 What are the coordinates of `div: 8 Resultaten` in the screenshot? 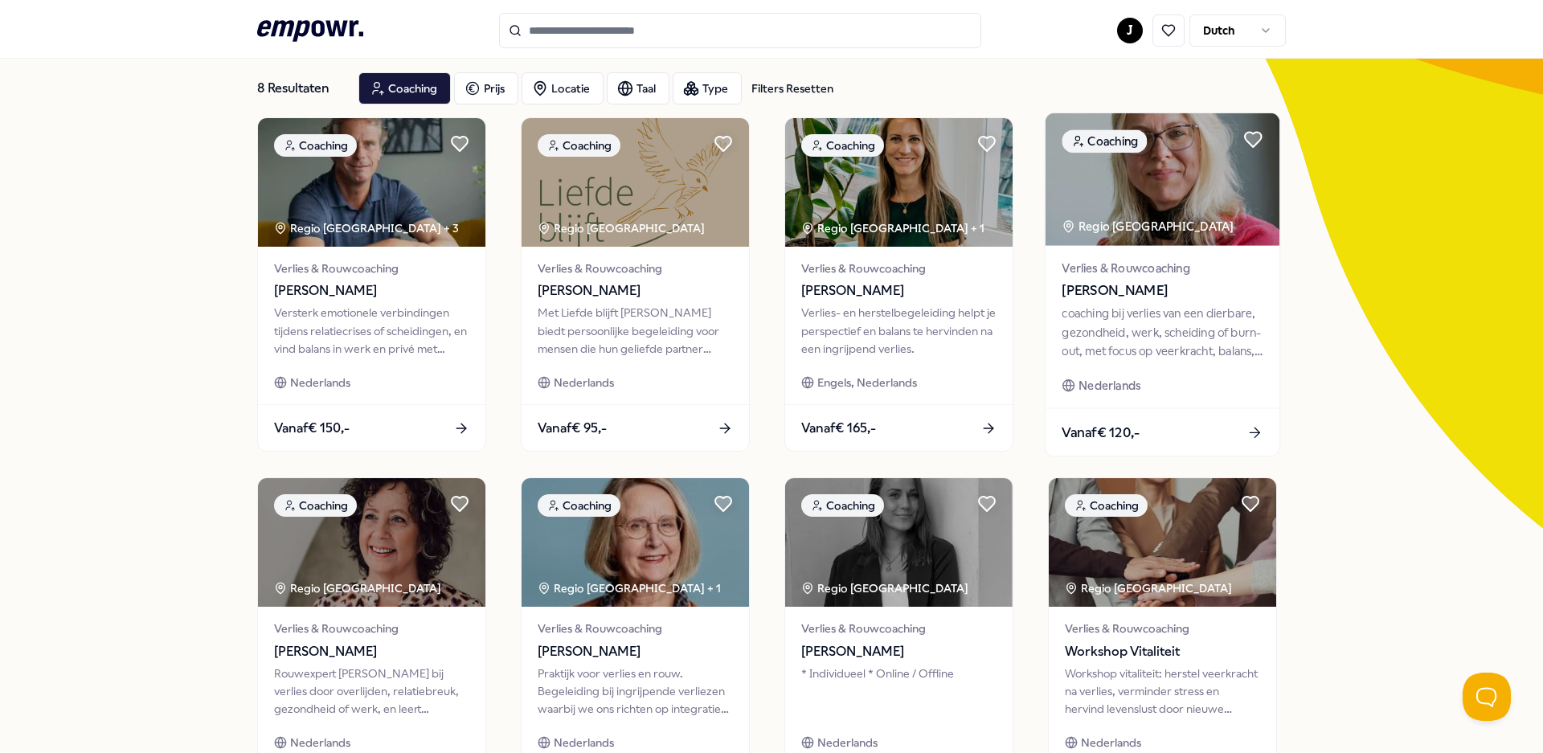 It's located at (301, 88).